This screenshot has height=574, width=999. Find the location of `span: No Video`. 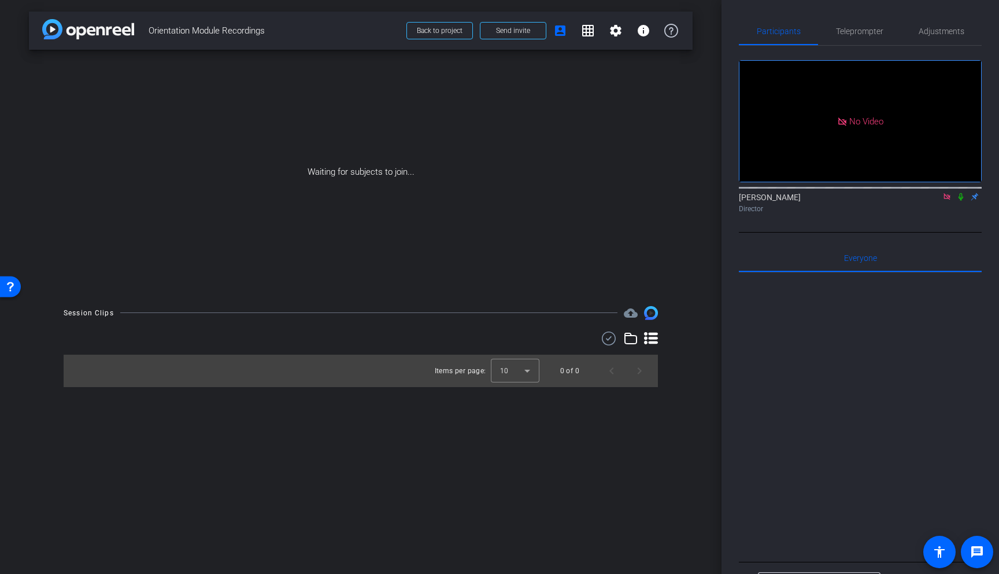

span: No Video is located at coordinates (866, 121).